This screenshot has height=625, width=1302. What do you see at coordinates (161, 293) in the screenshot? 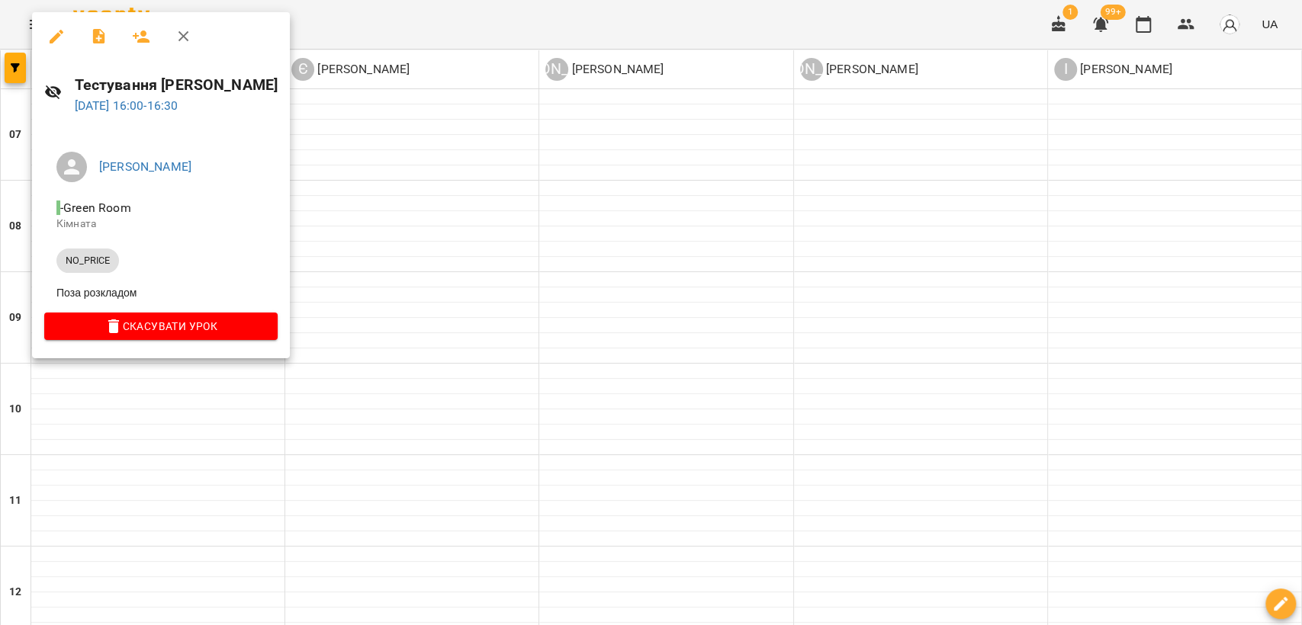
I see `li: Поза розкладом` at bounding box center [161, 293].